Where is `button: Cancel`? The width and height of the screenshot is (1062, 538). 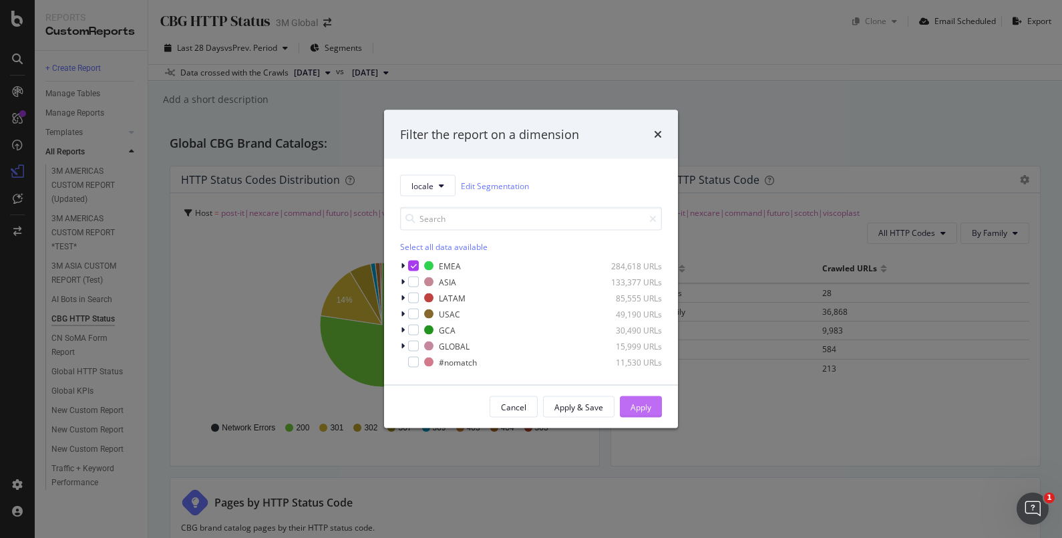
button: Cancel is located at coordinates (514, 407).